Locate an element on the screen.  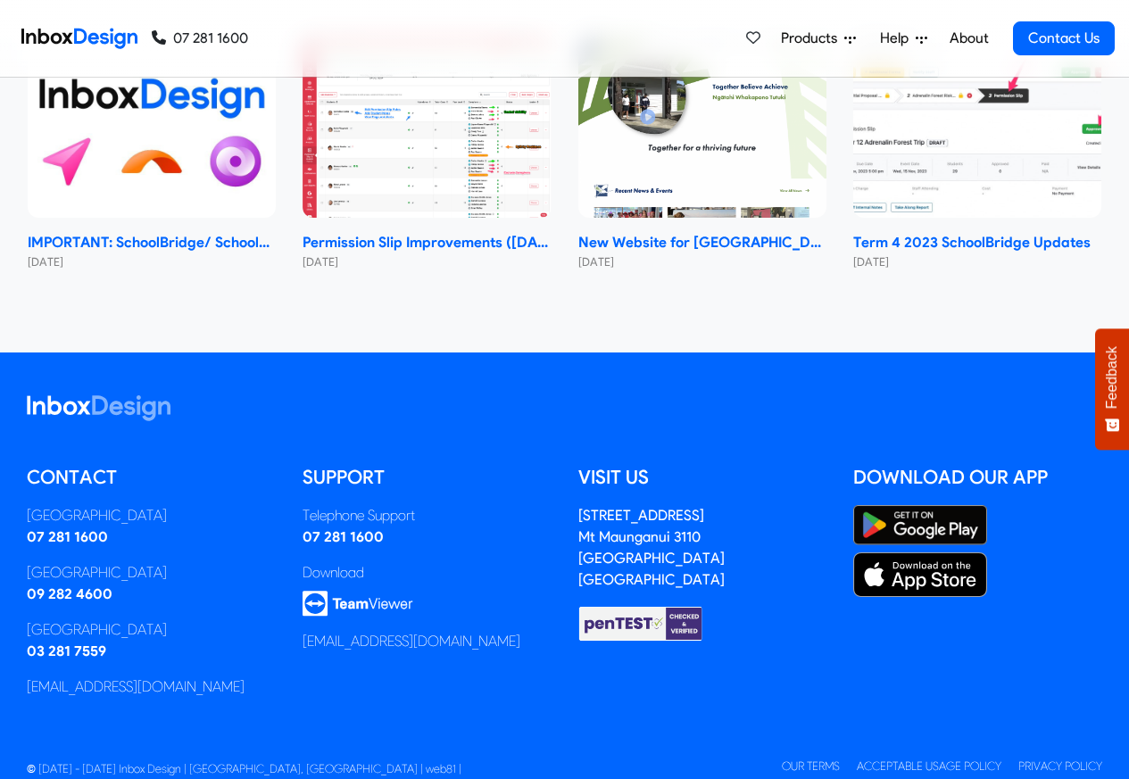
a: Checked & Verified by penTEST is located at coordinates (641, 622).